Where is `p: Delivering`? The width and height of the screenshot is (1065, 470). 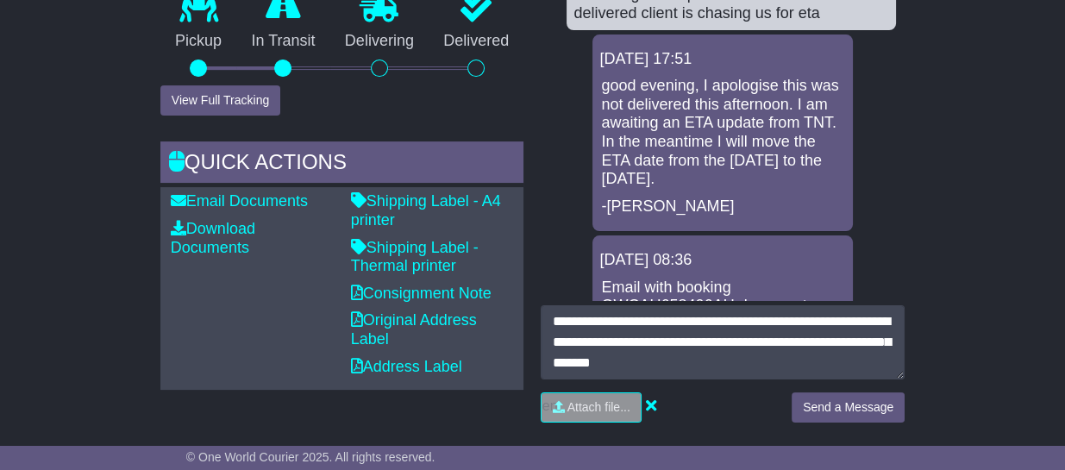 p: Delivering is located at coordinates (379, 41).